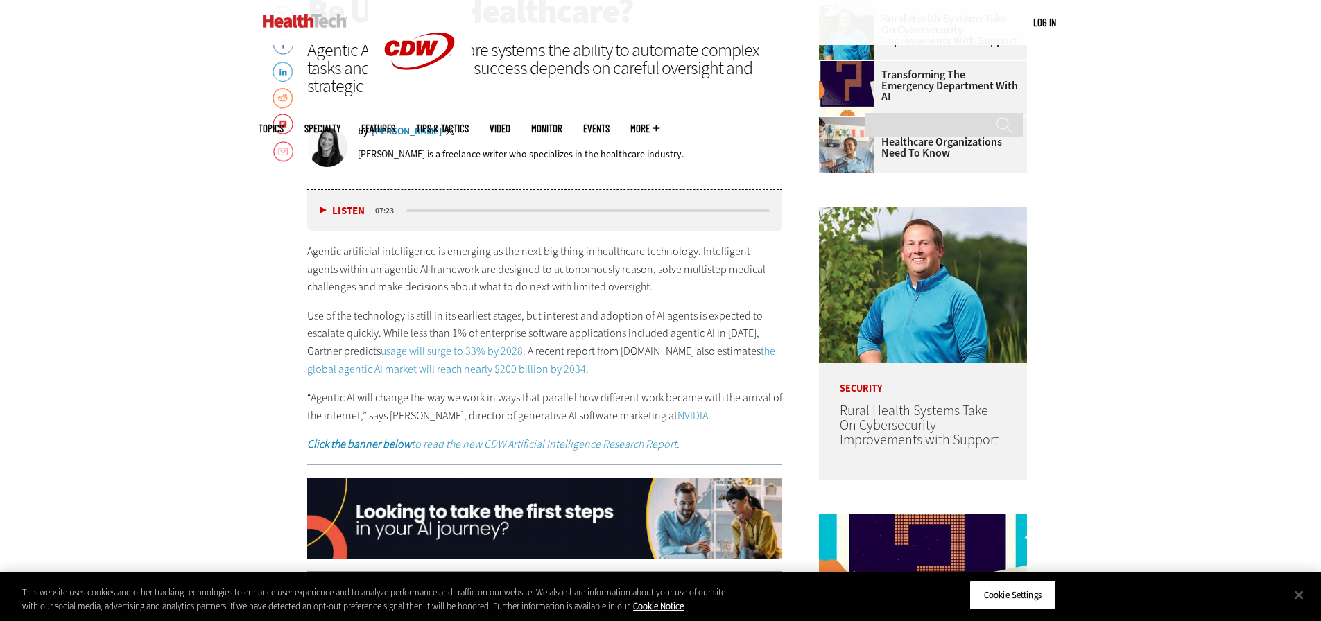  What do you see at coordinates (500, 128) in the screenshot?
I see `a: Video` at bounding box center [500, 128].